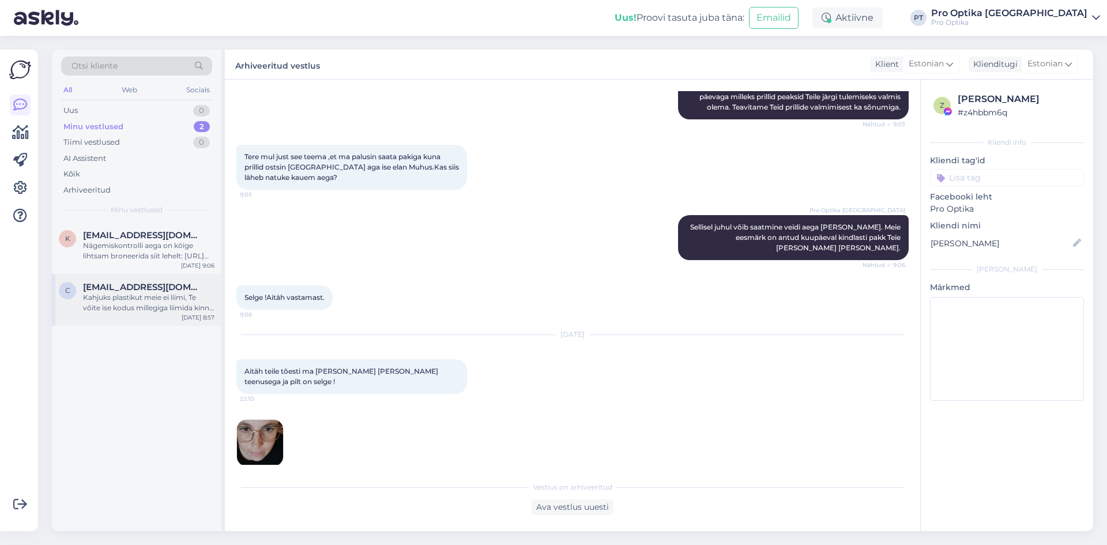 This screenshot has height=545, width=1107. Describe the element at coordinates (572, 507) in the screenshot. I see `div: Ava vestlus uuesti` at that location.